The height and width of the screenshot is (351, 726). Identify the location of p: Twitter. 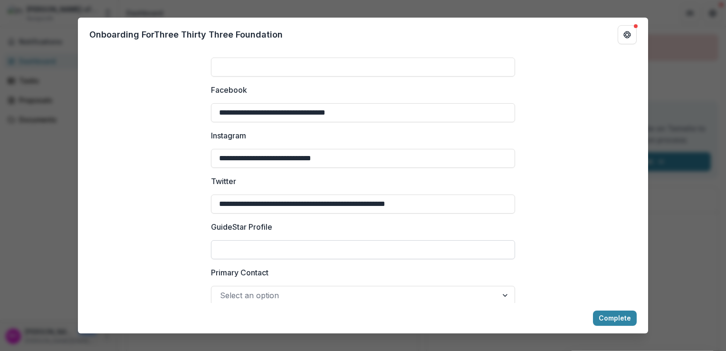
(223, 181).